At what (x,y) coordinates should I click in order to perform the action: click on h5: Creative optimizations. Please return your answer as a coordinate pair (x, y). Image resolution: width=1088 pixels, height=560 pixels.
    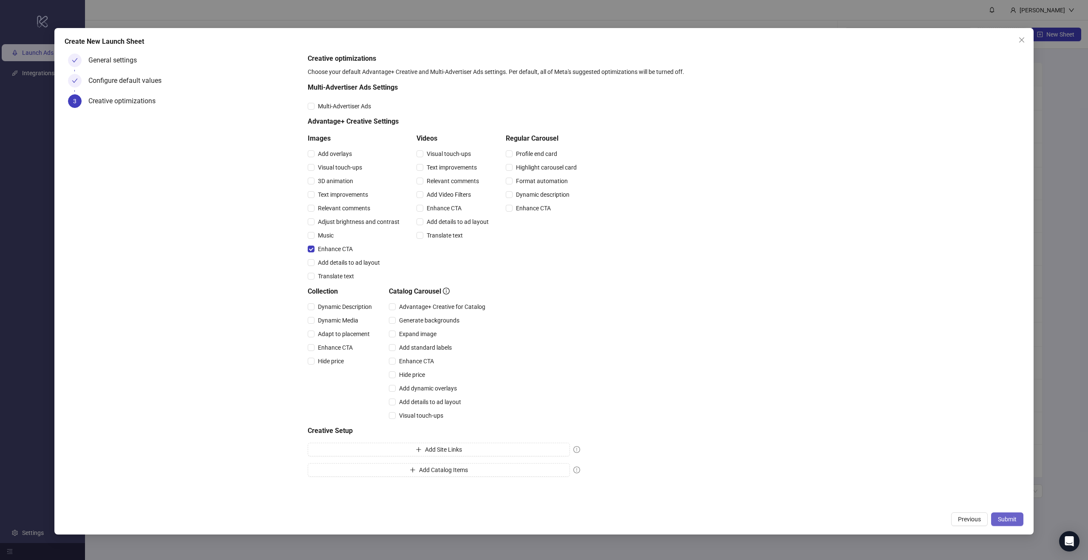
    Looking at the image, I should click on (664, 59).